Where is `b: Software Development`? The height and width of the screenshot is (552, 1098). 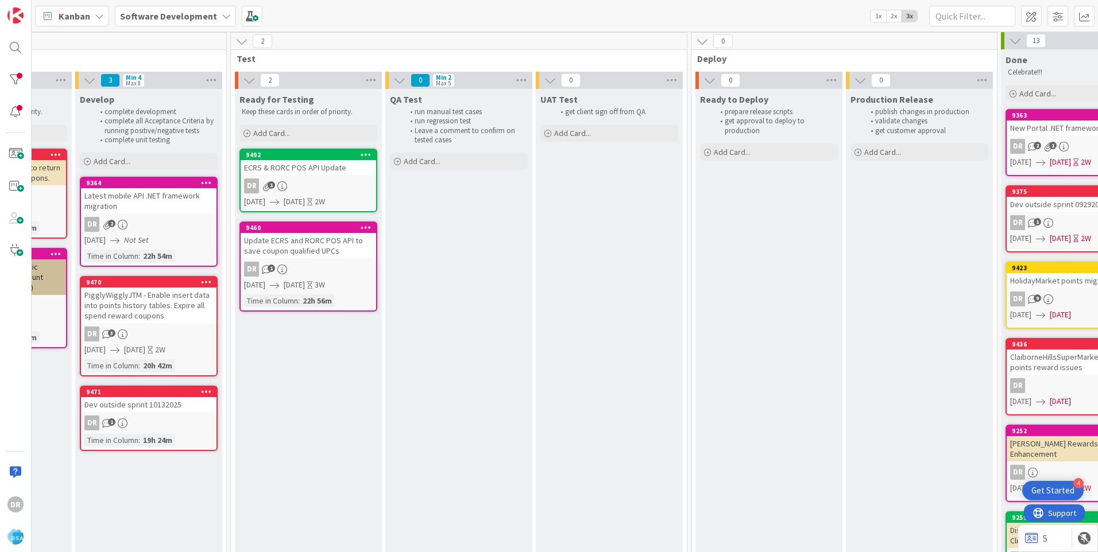
b: Software Development is located at coordinates (168, 16).